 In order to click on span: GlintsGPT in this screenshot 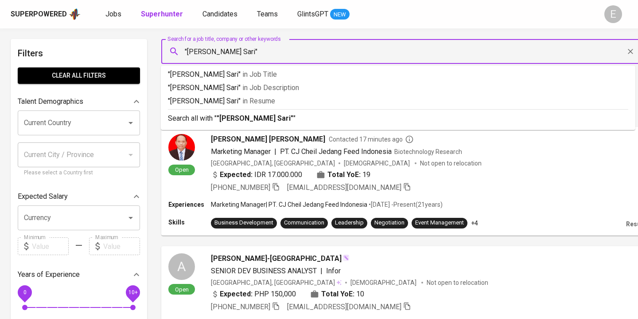, I will do `click(313, 14)`.